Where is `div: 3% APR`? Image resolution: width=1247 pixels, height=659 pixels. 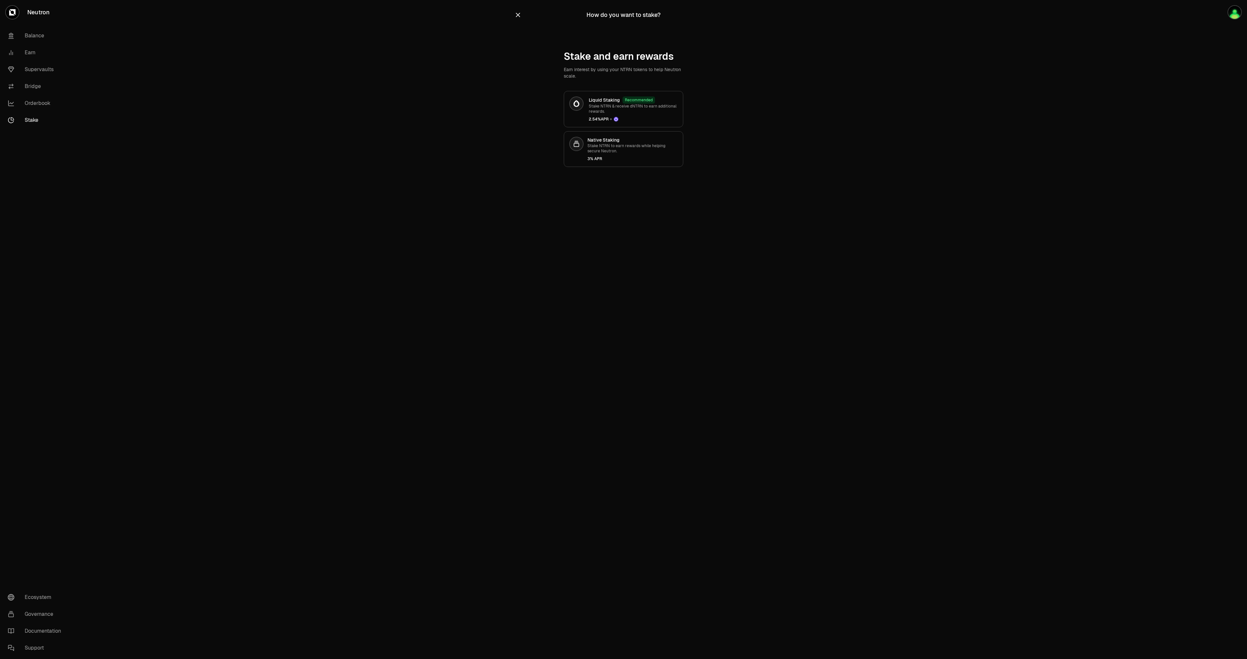 div: 3% APR is located at coordinates (633, 159).